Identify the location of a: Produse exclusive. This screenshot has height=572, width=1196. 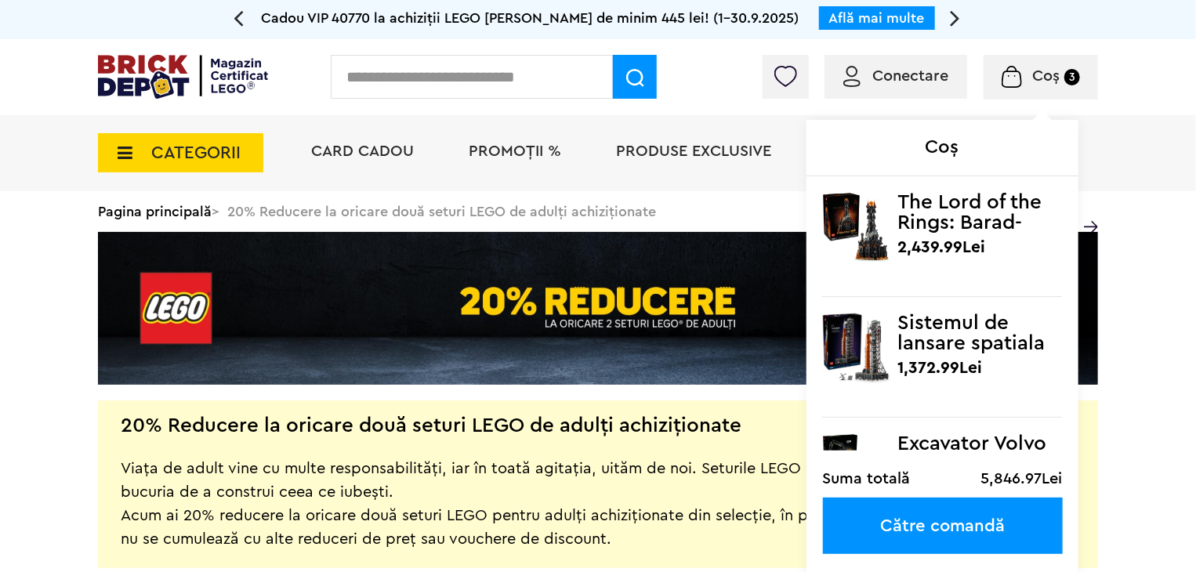
(694, 151).